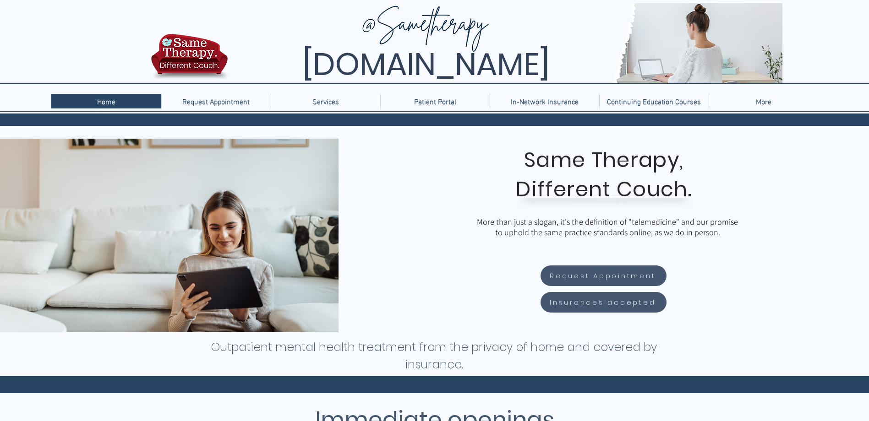  Describe the element at coordinates (602, 302) in the screenshot. I see `span: Insurances accepted` at that location.